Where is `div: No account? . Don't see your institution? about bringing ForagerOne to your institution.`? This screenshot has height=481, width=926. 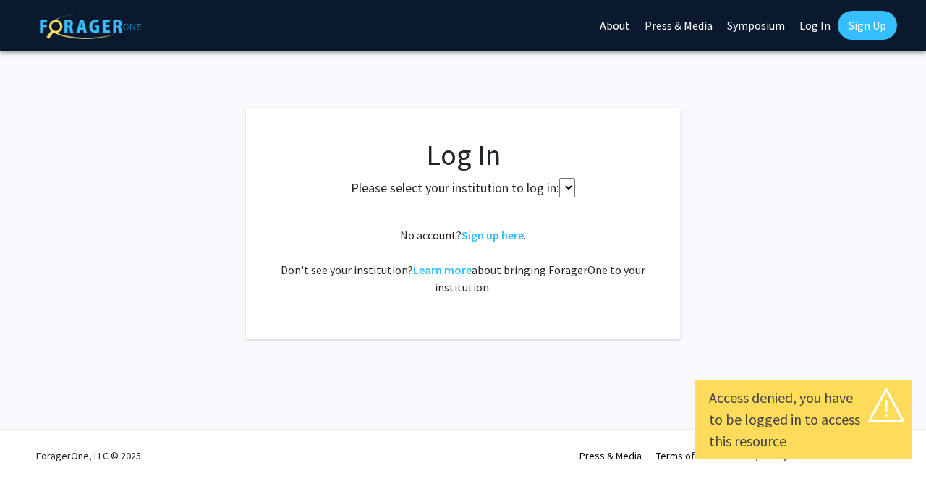 div: No account? . Don't see your institution? about bringing ForagerOne to your institution. is located at coordinates (463, 261).